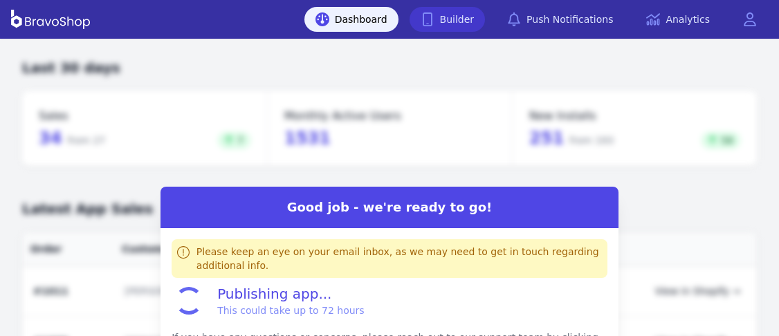  I want to click on a: Builder, so click(448, 19).